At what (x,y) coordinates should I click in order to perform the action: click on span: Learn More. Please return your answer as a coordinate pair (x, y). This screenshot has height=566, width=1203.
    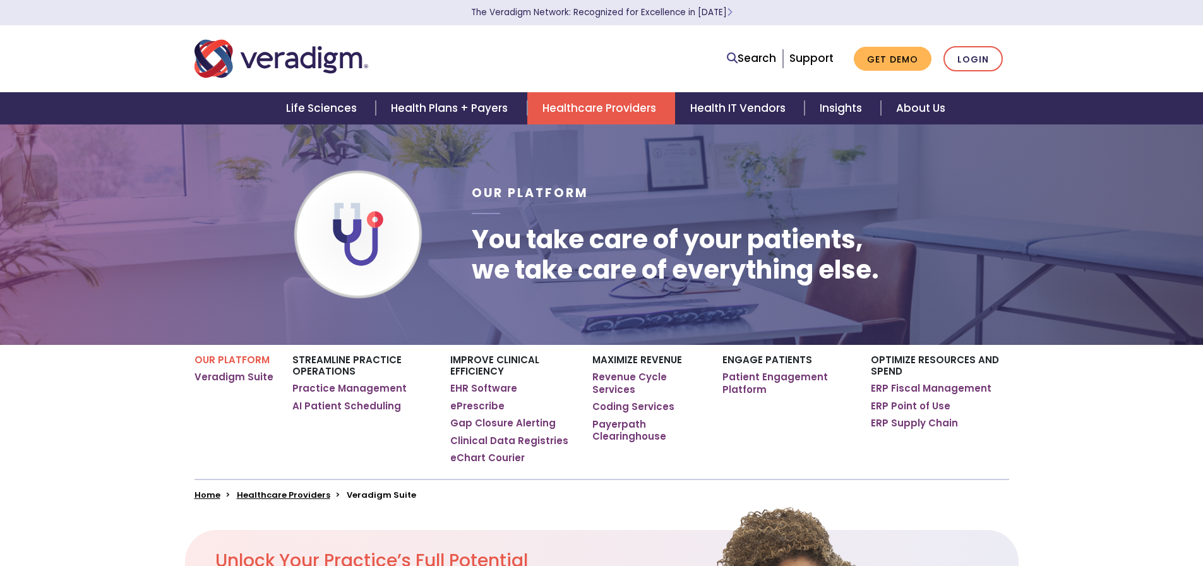
    Looking at the image, I should click on (730, 12).